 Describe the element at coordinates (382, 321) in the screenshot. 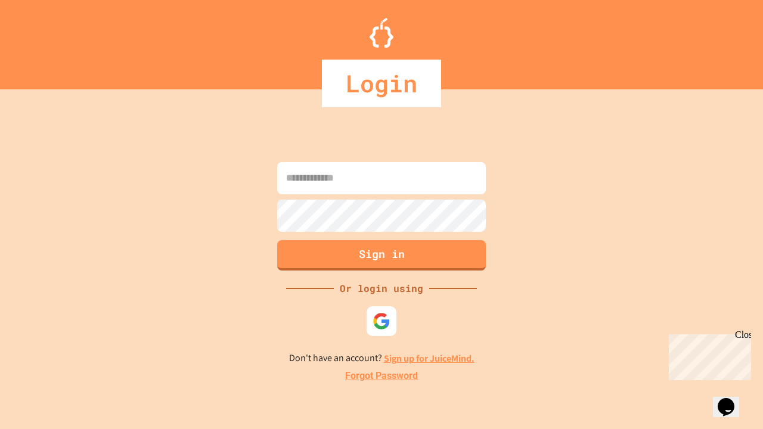

I see `img: google-icon.svg` at that location.